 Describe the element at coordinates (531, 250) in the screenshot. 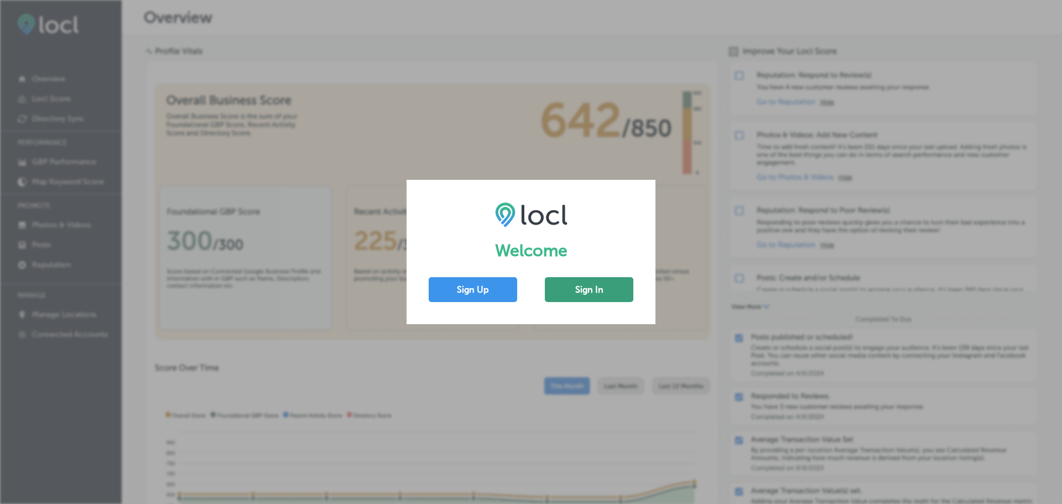

I see `h1: Welcome` at that location.